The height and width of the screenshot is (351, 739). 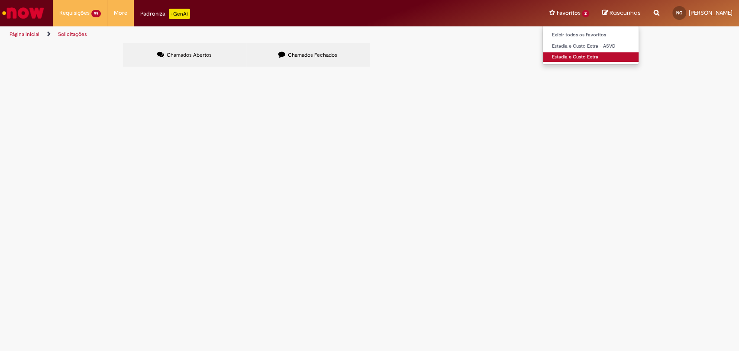 I want to click on a: Estadia e Custo Extra - ASVD, so click(x=590, y=46).